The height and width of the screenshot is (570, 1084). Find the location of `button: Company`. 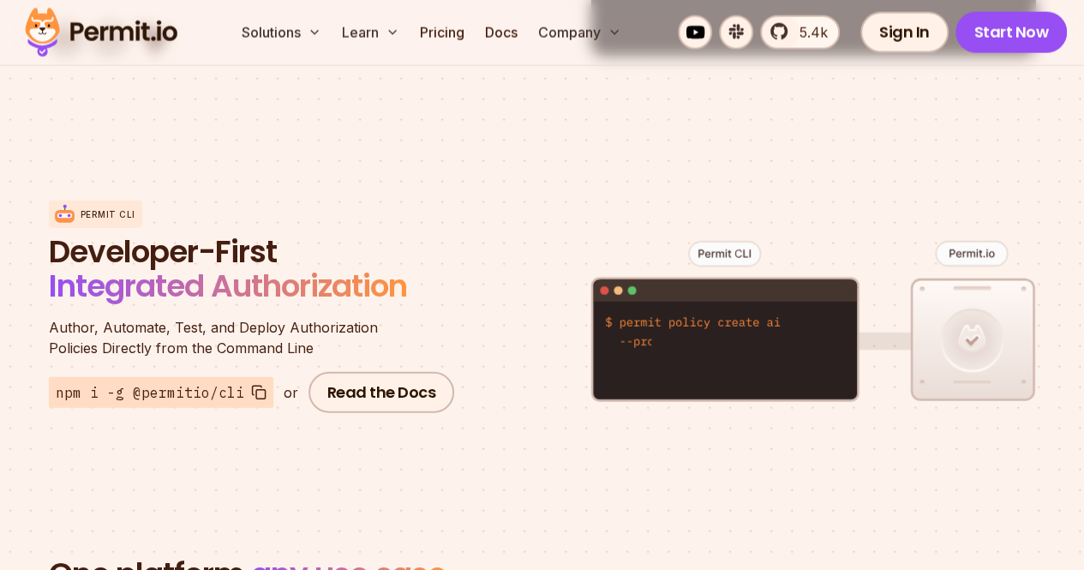

button: Company is located at coordinates (579, 33).